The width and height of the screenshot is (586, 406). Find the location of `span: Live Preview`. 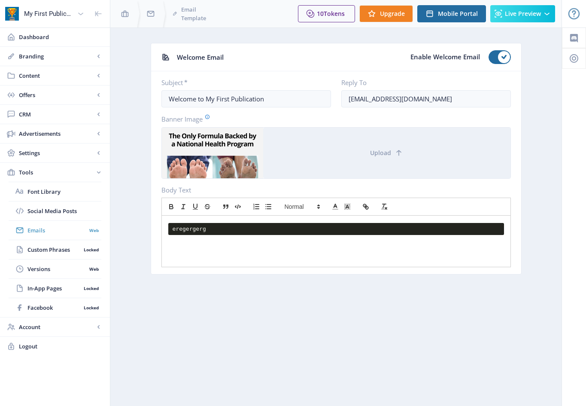

span: Live Preview is located at coordinates (523, 14).